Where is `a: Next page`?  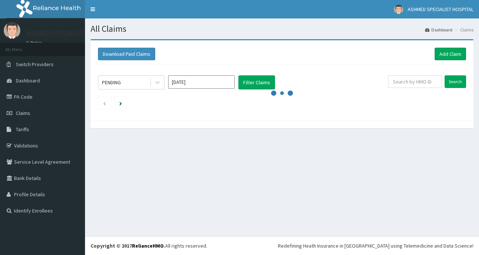 a: Next page is located at coordinates (121, 103).